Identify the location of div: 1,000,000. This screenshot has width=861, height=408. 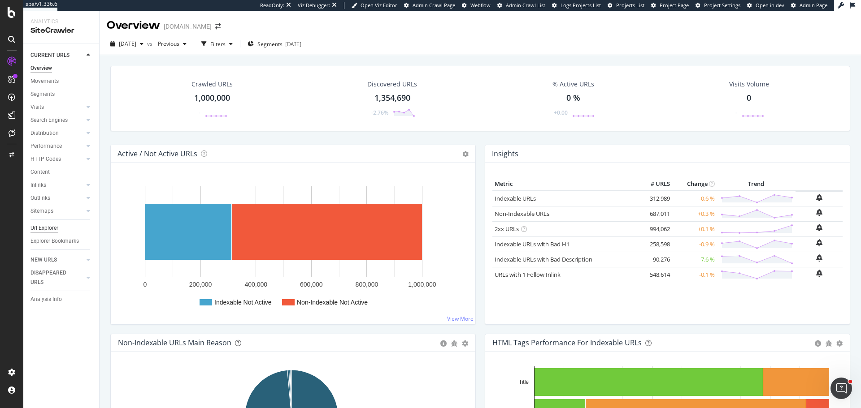
(212, 98).